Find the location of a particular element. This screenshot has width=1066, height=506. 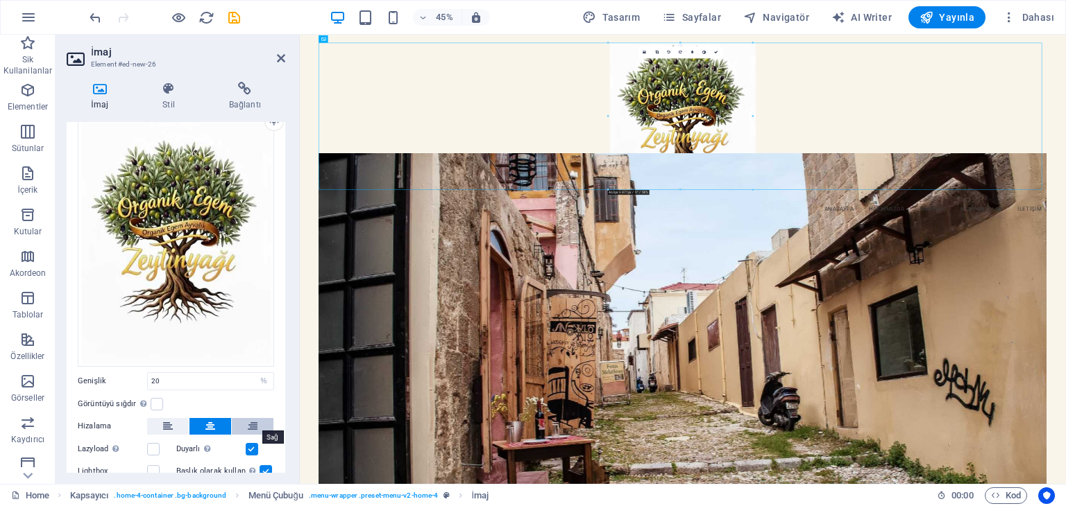

span: Navigatör is located at coordinates (776, 17).